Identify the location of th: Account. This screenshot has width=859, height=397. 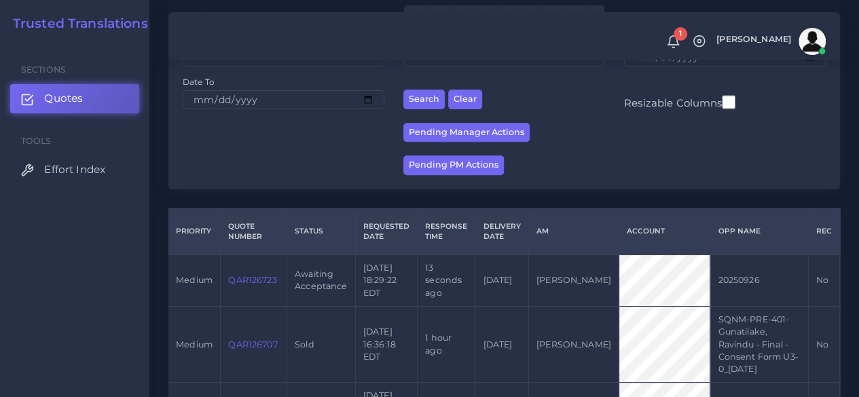
(664, 232).